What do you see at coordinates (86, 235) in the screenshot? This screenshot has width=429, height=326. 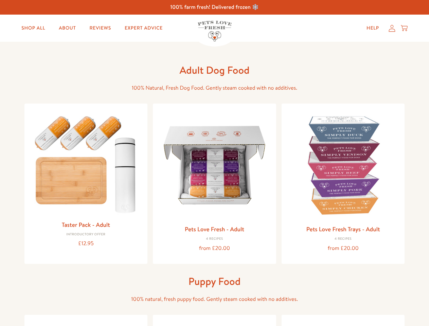 I see `div: Introductory Offer` at bounding box center [86, 235].